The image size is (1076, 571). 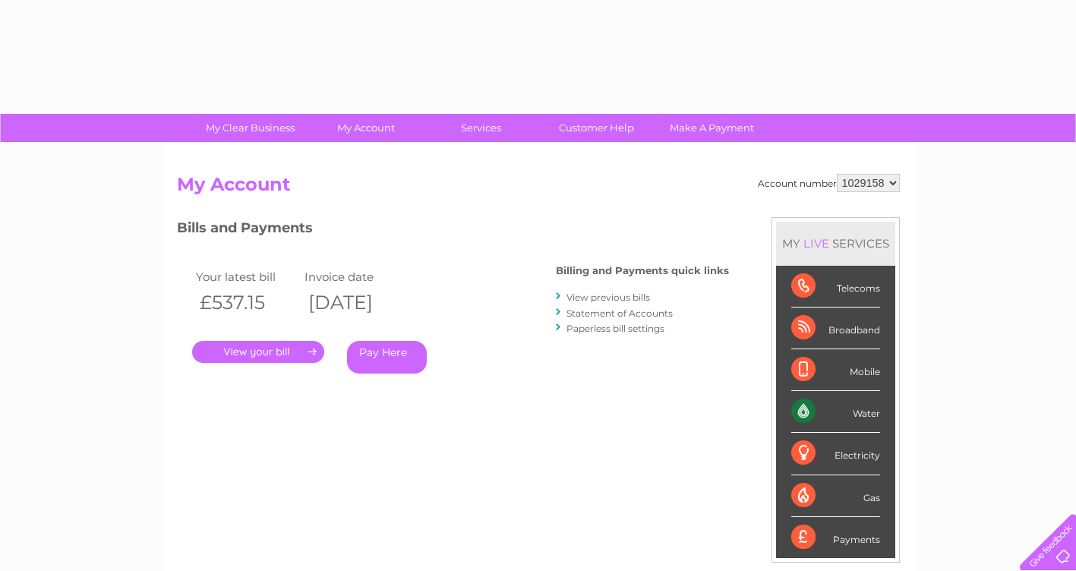 What do you see at coordinates (247, 276) in the screenshot?
I see `td: Your latest bill` at bounding box center [247, 276].